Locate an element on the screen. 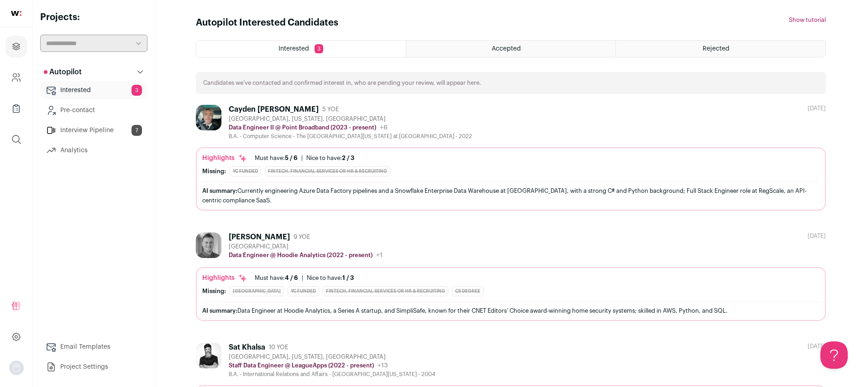  img: nopic.png is located at coordinates (16, 368).